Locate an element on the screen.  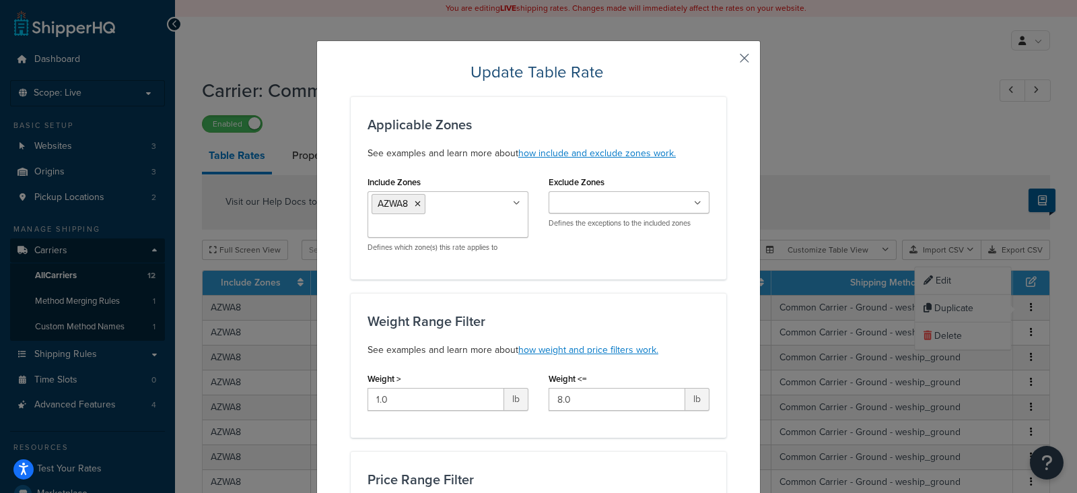
label: Weight <= is located at coordinates (568, 378).